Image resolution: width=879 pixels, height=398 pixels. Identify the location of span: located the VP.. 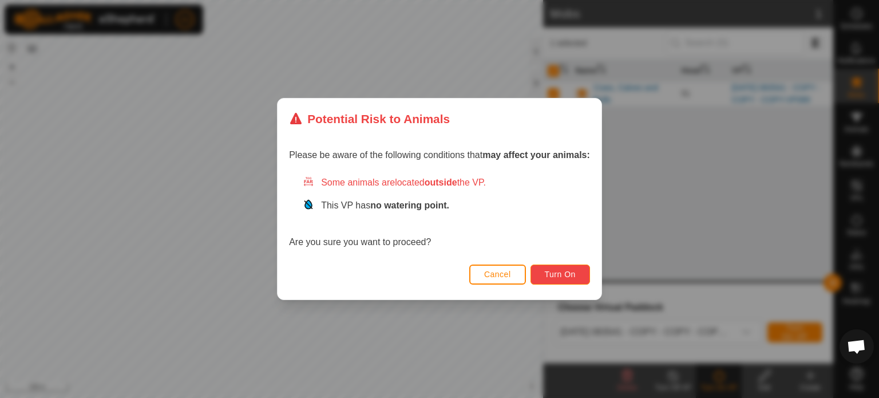
(440, 182).